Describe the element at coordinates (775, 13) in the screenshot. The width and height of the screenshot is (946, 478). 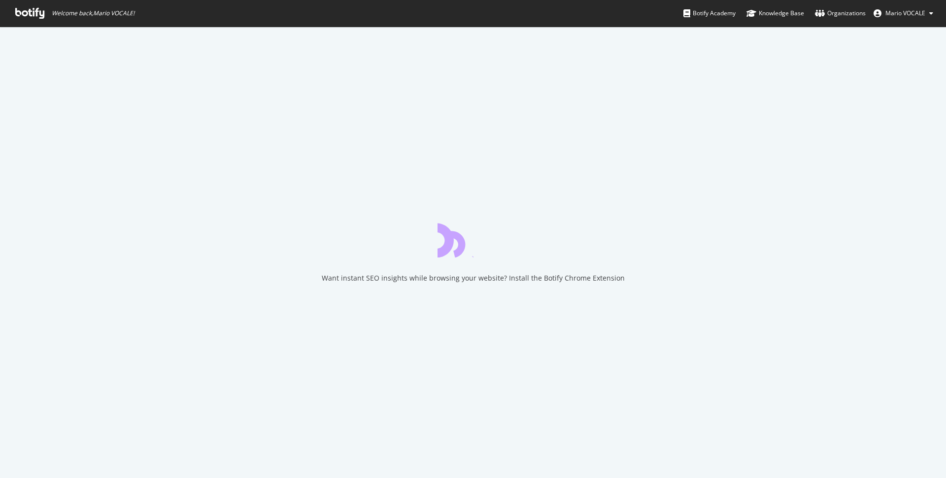
I see `div: Knowledge Base` at that location.